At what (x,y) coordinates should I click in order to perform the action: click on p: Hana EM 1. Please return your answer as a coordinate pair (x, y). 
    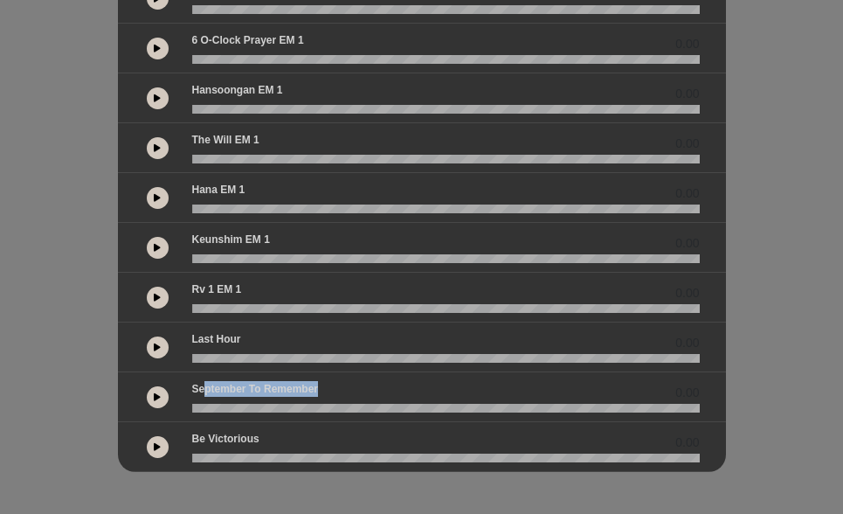
    Looking at the image, I should click on (218, 190).